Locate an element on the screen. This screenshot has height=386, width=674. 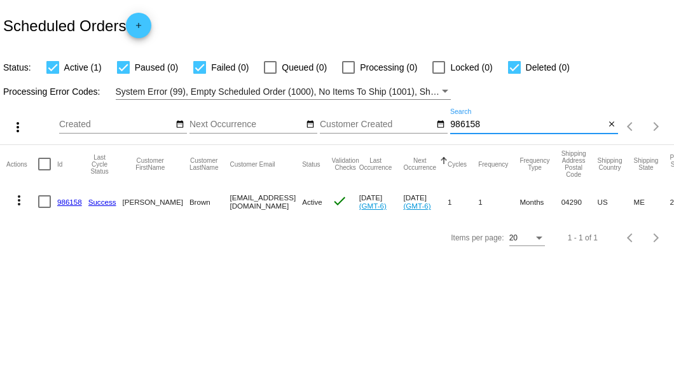
span: Active (1) is located at coordinates (83, 67).